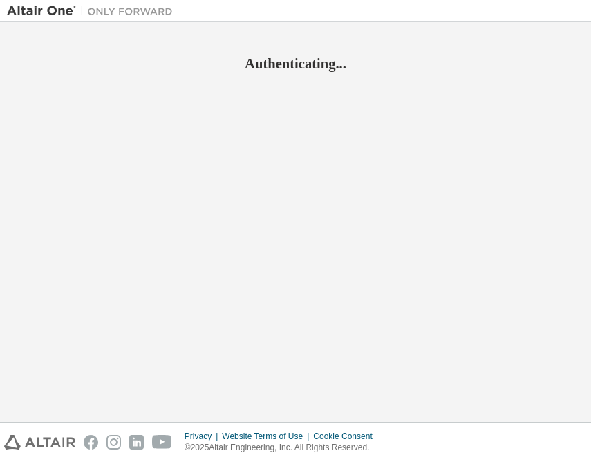  What do you see at coordinates (346, 436) in the screenshot?
I see `div: Cookie Consent` at bounding box center [346, 436].